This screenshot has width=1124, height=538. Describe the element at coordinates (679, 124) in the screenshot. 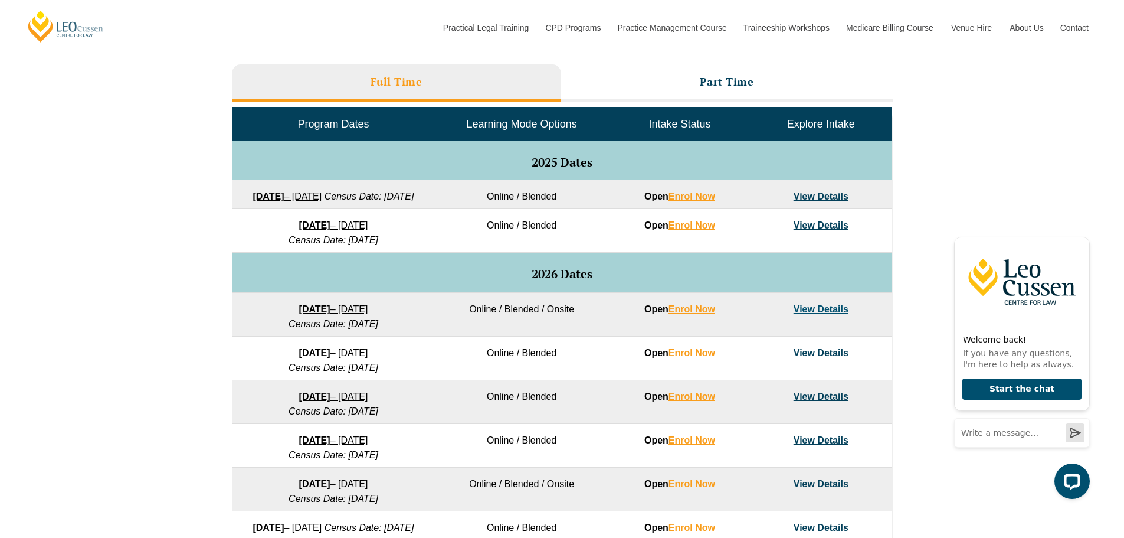

I see `span: Intake Status` at that location.